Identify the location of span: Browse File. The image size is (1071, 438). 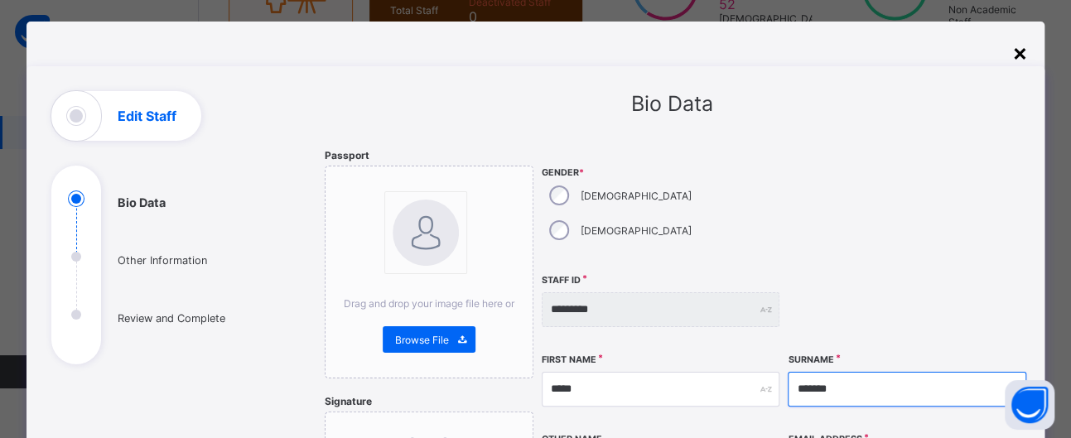
(422, 340).